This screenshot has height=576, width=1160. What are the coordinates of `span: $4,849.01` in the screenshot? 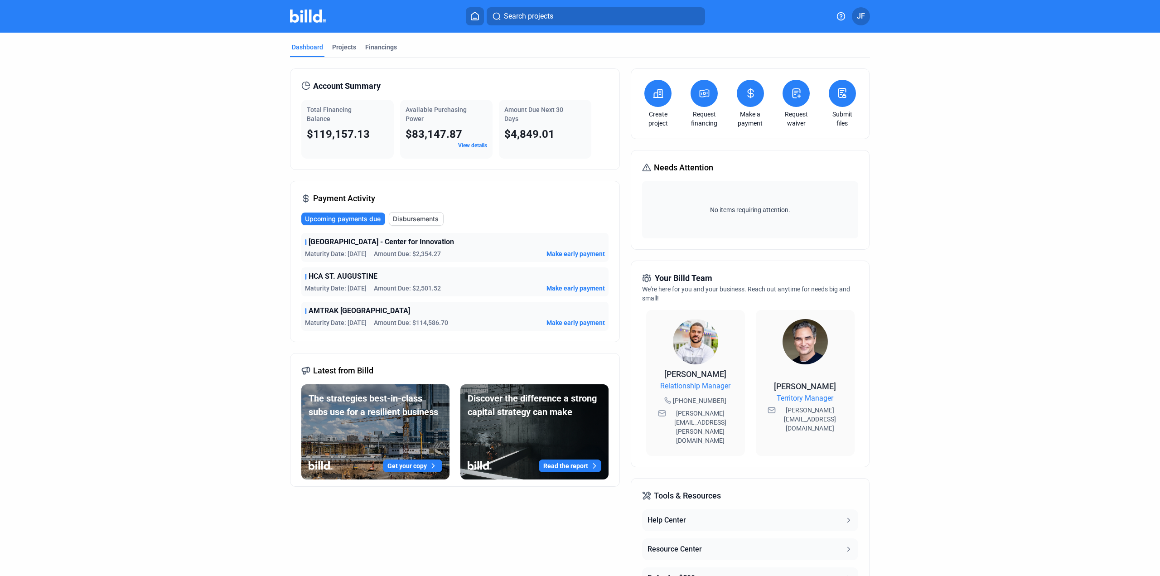 It's located at (529, 134).